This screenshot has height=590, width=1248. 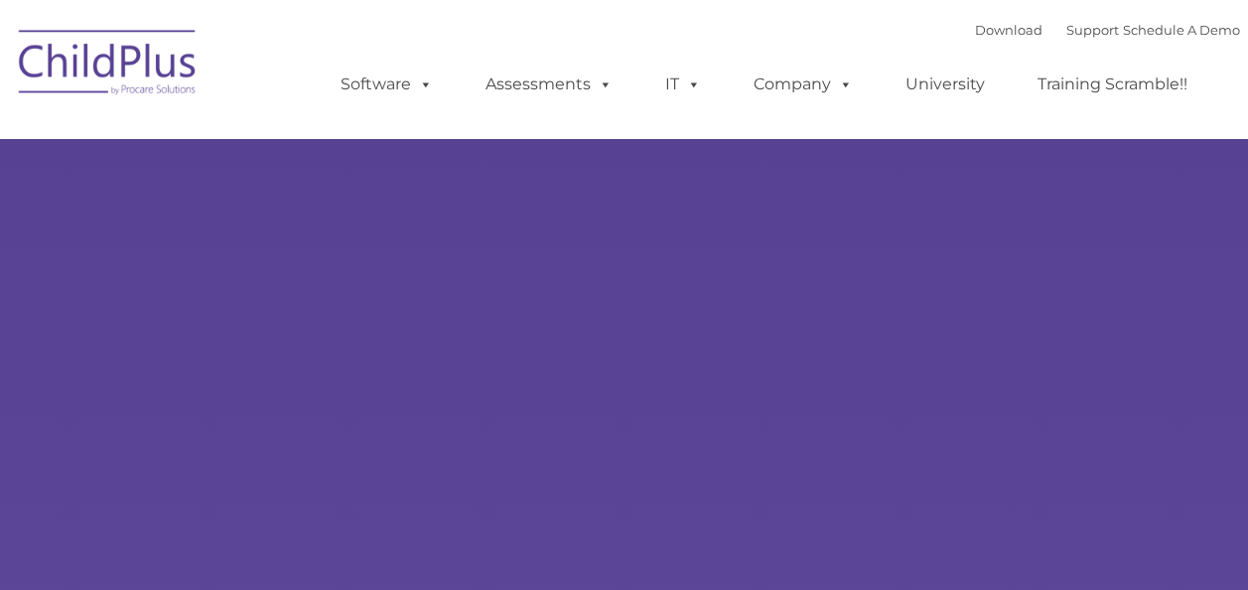 What do you see at coordinates (1009, 30) in the screenshot?
I see `a: Download` at bounding box center [1009, 30].